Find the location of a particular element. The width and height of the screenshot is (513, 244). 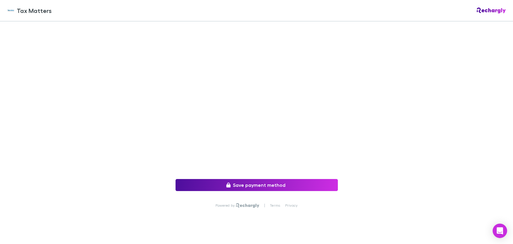

img: Tax Matters 's Logo is located at coordinates (11, 11).